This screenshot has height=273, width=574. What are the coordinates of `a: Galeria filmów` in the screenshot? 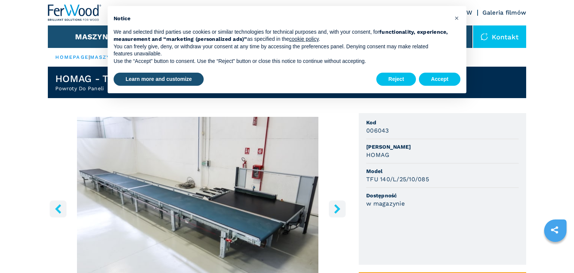 It's located at (505, 12).